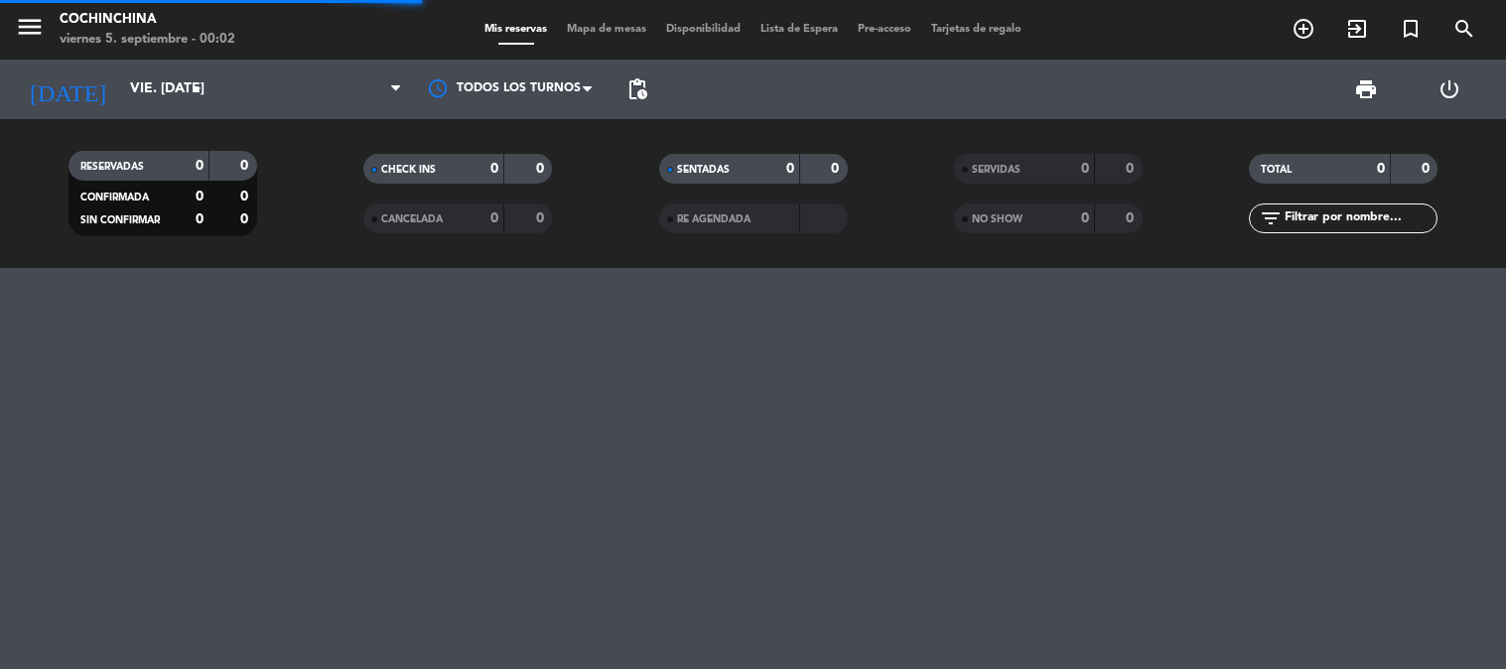 The height and width of the screenshot is (669, 1506). Describe the element at coordinates (995, 170) in the screenshot. I see `span: SERVIDAS` at that location.